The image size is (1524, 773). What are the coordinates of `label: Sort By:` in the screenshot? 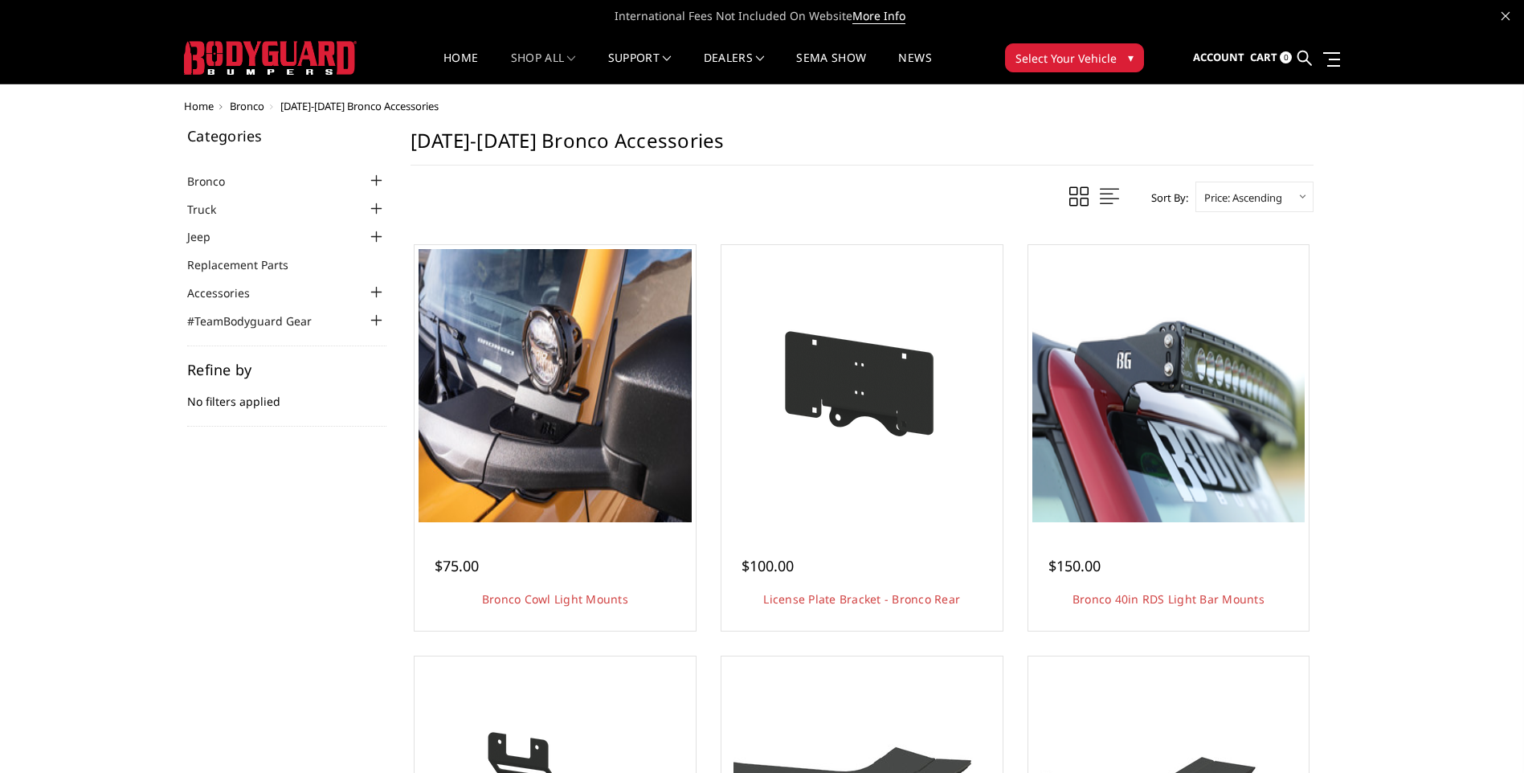 It's located at (1165, 198).